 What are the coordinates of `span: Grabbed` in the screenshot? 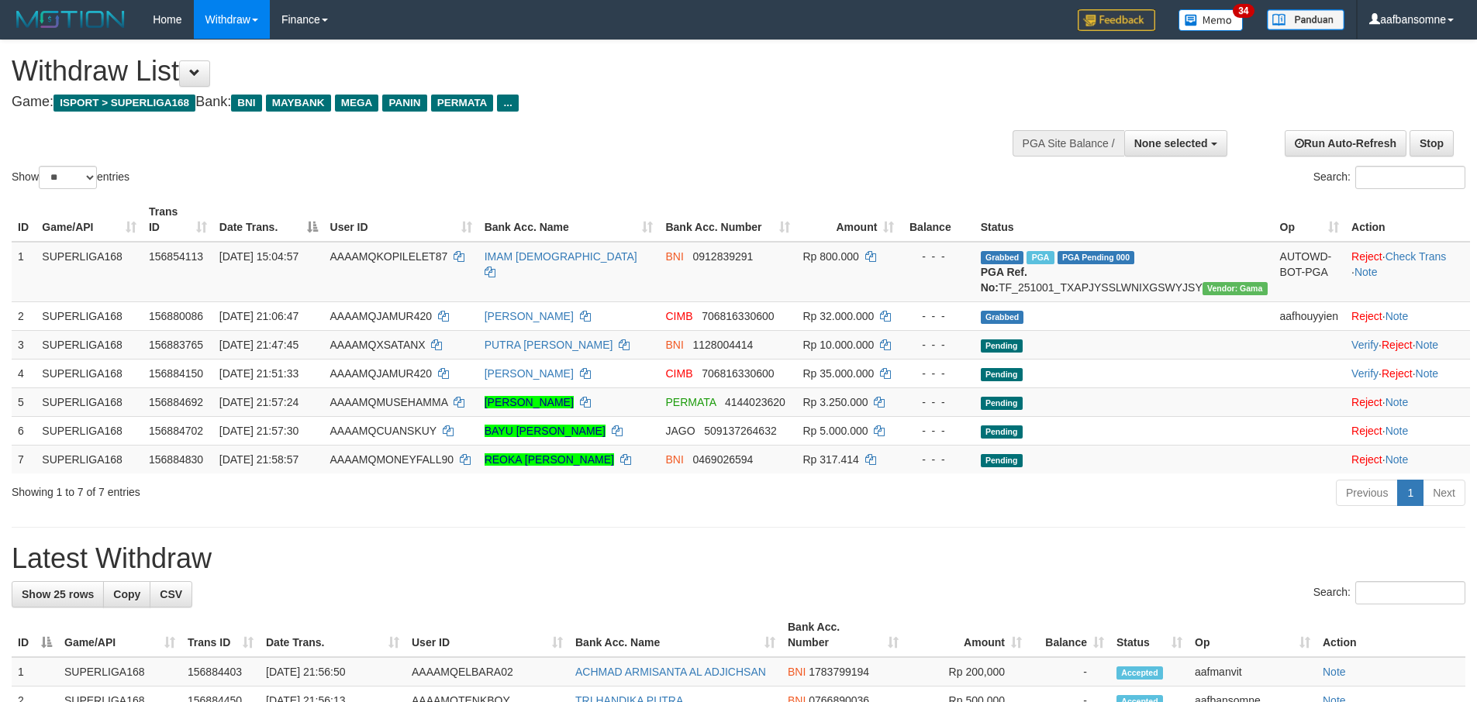 It's located at (1002, 317).